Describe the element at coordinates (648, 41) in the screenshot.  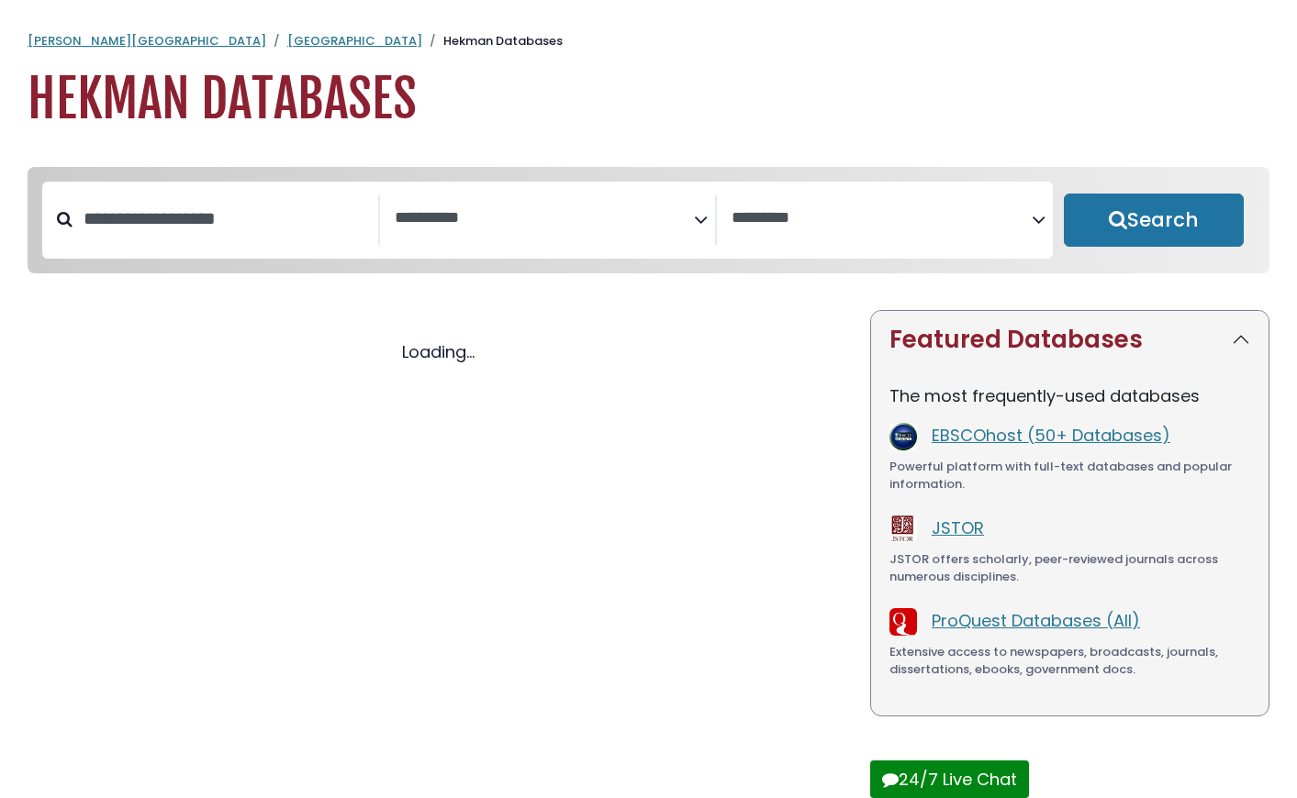
I see `nav: breadcrumb` at that location.